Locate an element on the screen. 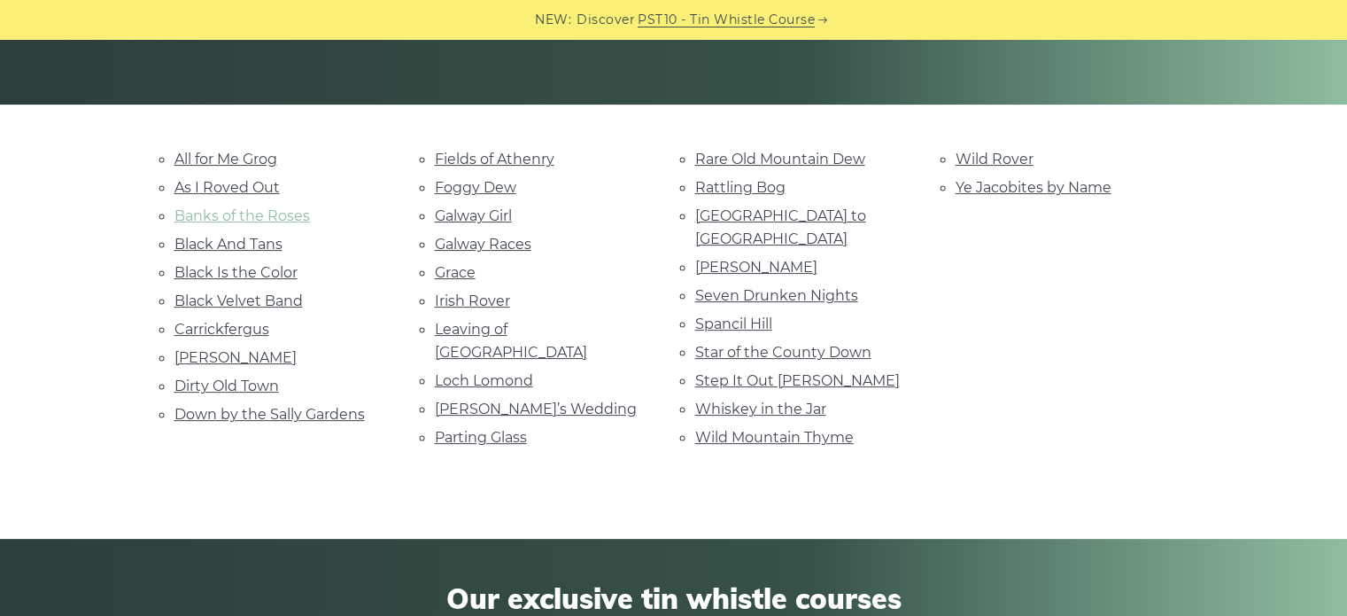 The image size is (1347, 616). a: Spancil Hill is located at coordinates (733, 323).